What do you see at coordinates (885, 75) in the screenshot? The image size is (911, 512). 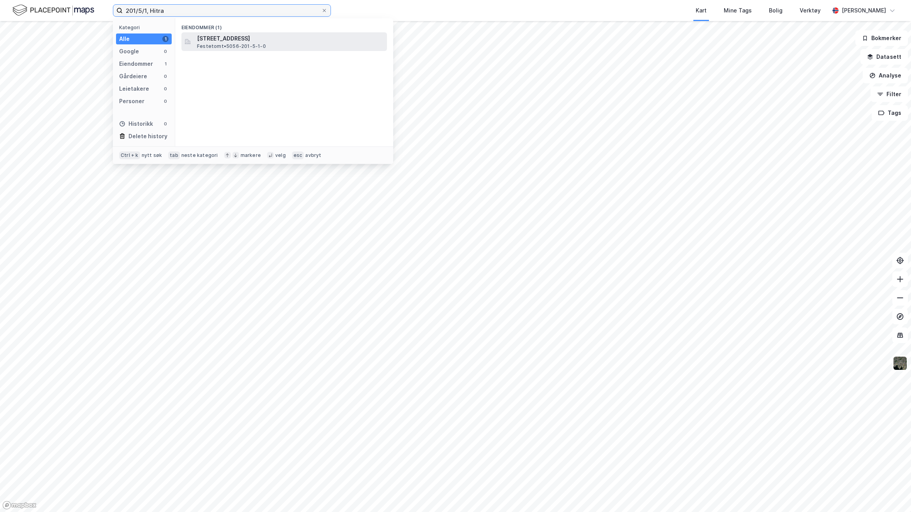 I see `button: Analyse` at bounding box center [885, 75].